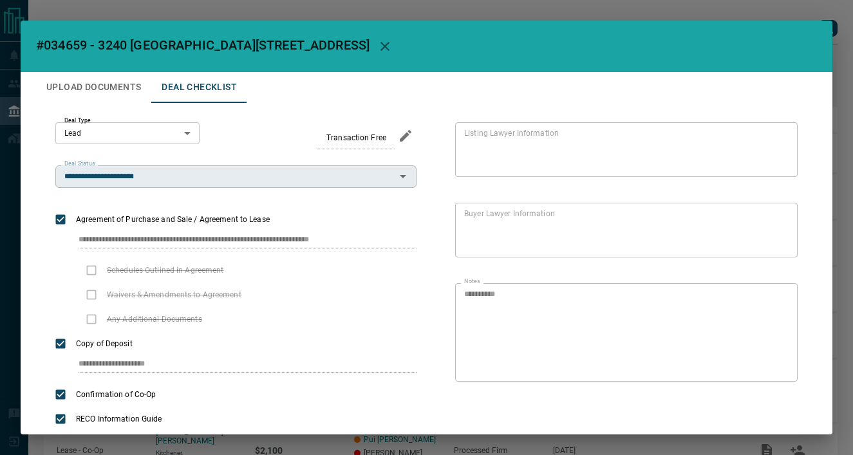  What do you see at coordinates (79, 163) in the screenshot?
I see `label: Deal Status` at bounding box center [79, 163].